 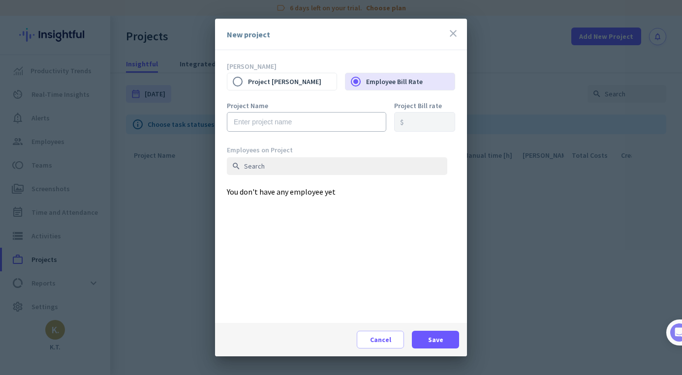 I want to click on span: Cancel, so click(x=380, y=340).